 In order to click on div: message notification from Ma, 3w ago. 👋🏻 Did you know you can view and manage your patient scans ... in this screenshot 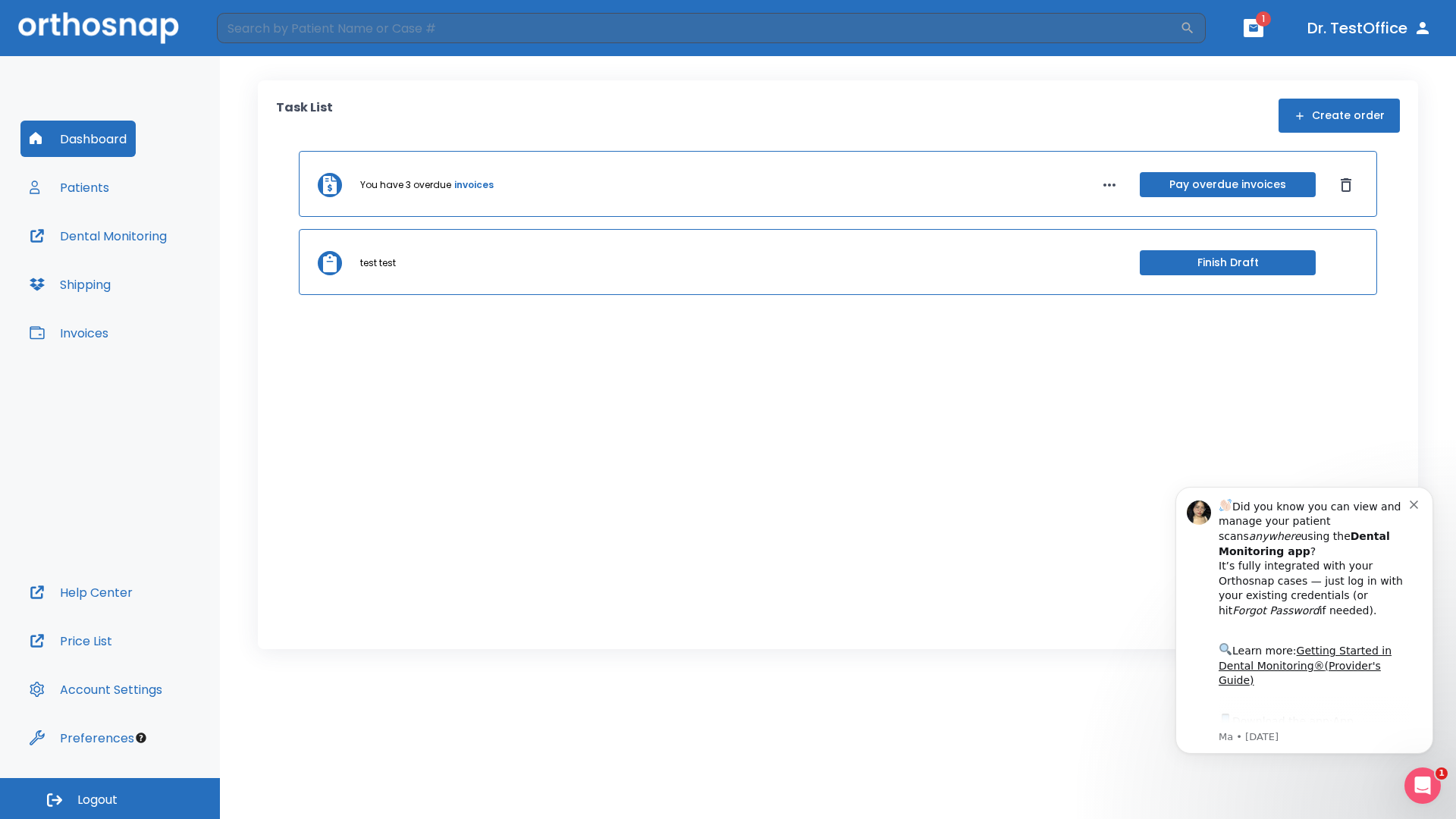, I will do `click(152, 156)`.